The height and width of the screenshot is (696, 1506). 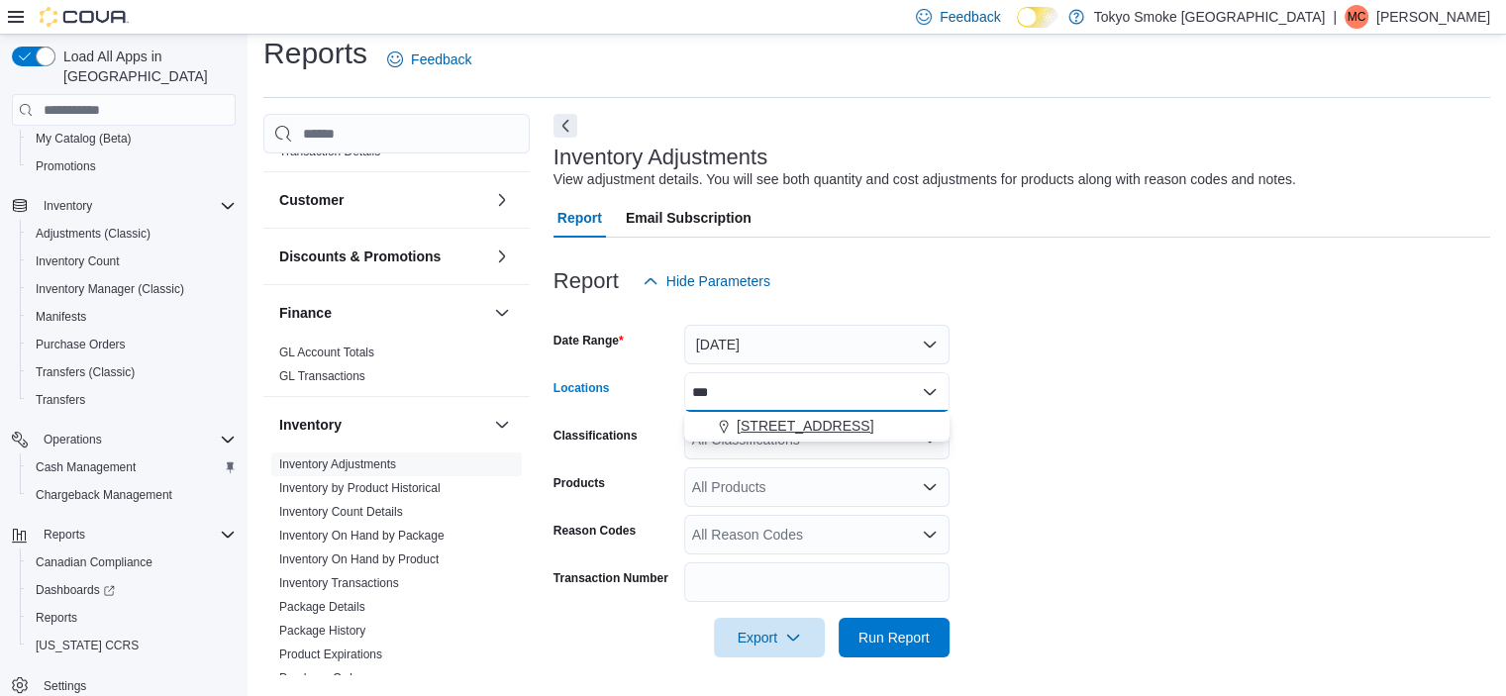 I want to click on a: Inventory Manager (Classic), so click(x=110, y=289).